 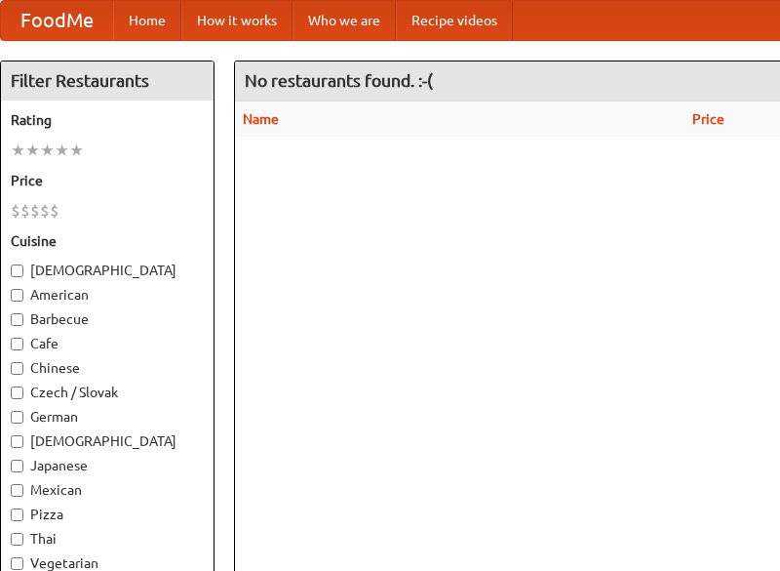 I want to click on label: Pizza, so click(x=107, y=514).